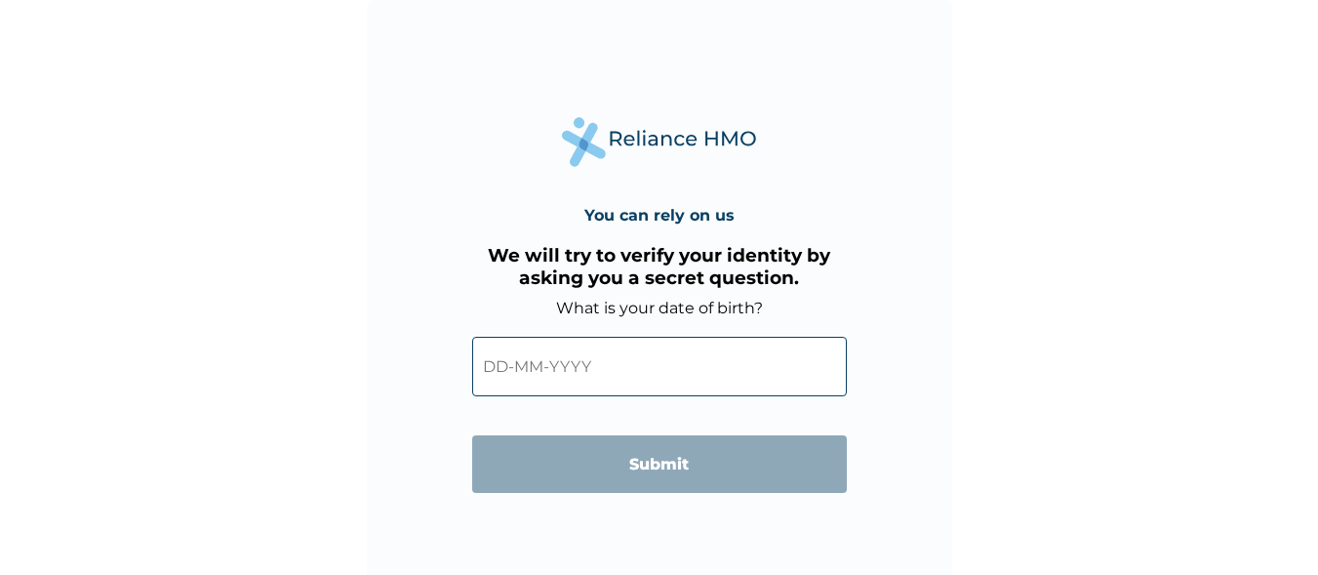 The height and width of the screenshot is (575, 1318). What do you see at coordinates (660, 215) in the screenshot?
I see `h4: You can rely on us` at bounding box center [660, 215].